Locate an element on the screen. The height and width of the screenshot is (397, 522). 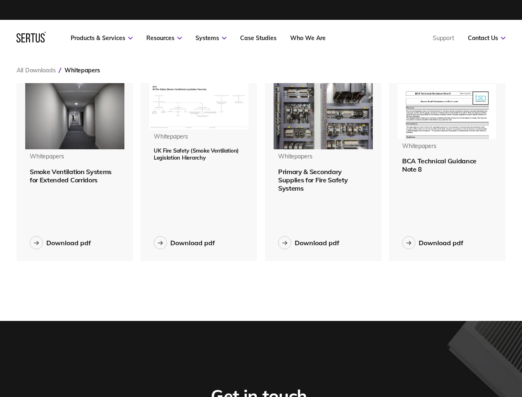
span: UK Fire Safety (Smoke Ventilation) Legislation Hierarchy is located at coordinates (196, 154).